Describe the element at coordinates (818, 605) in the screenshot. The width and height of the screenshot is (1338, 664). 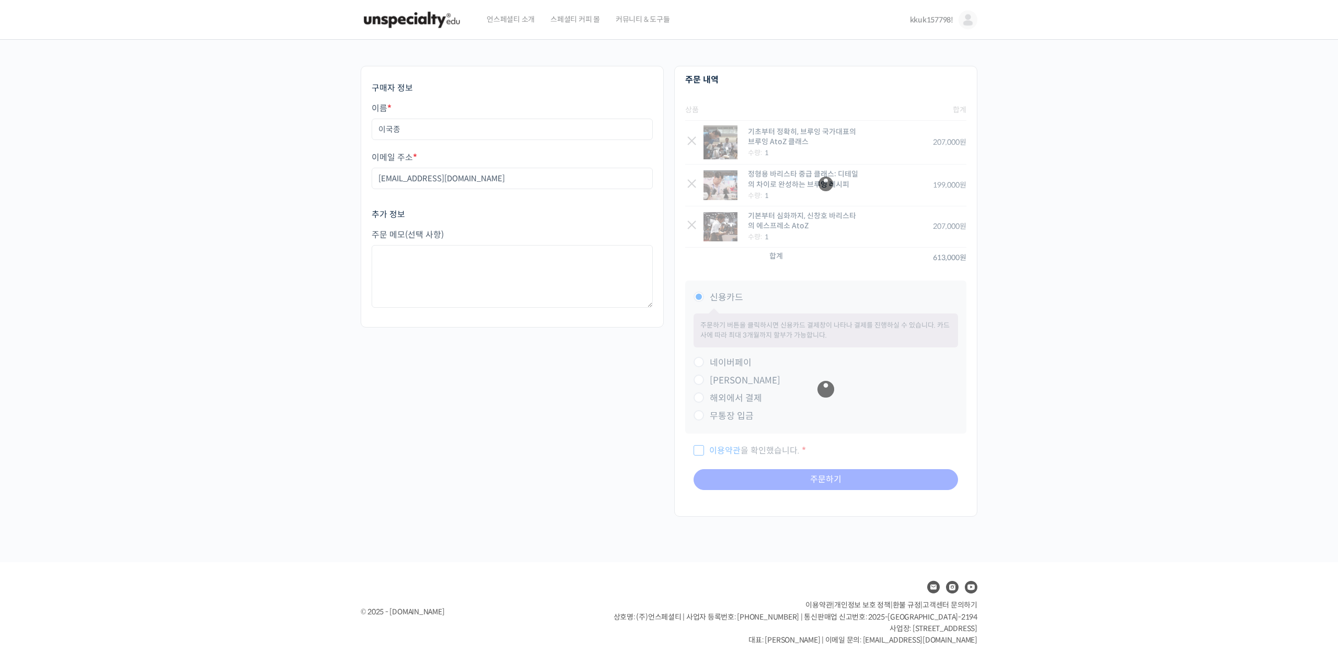
I see `a: 이용약관` at that location.